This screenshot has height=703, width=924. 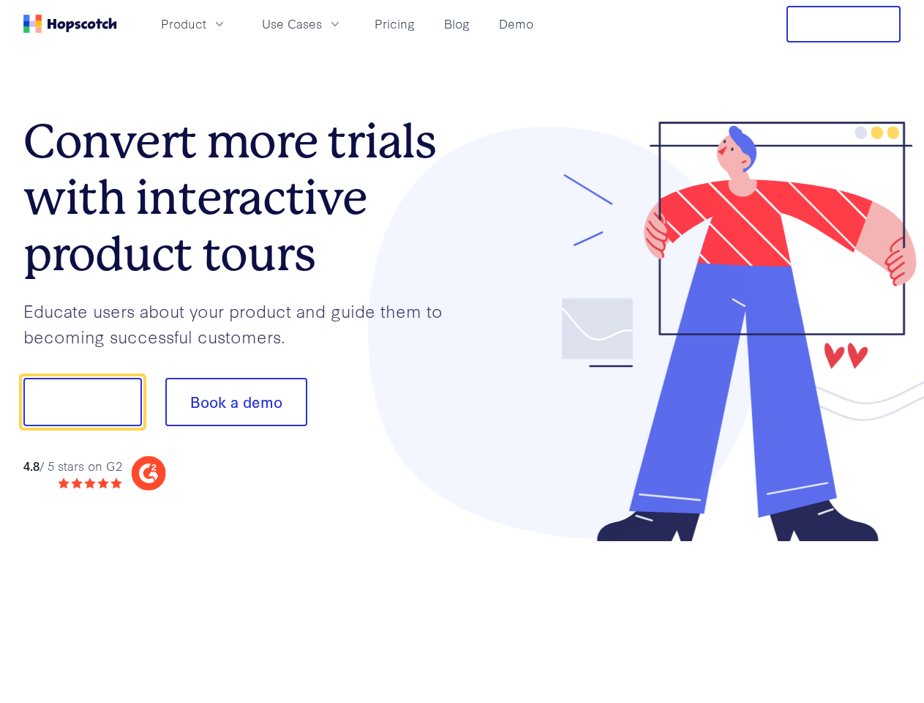 I want to click on button: Use Cases, so click(x=302, y=23).